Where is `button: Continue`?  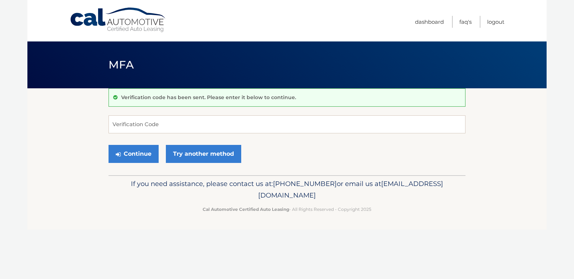 button: Continue is located at coordinates (134, 154).